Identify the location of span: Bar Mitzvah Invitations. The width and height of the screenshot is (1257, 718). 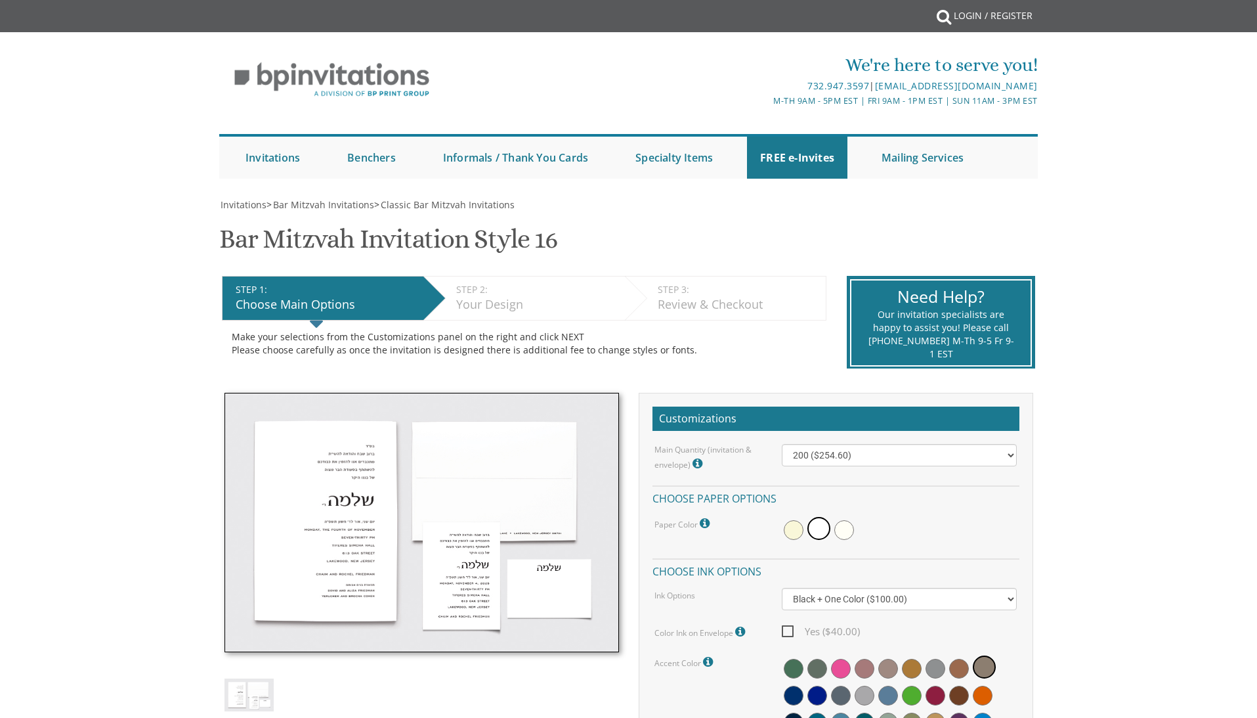
(324, 204).